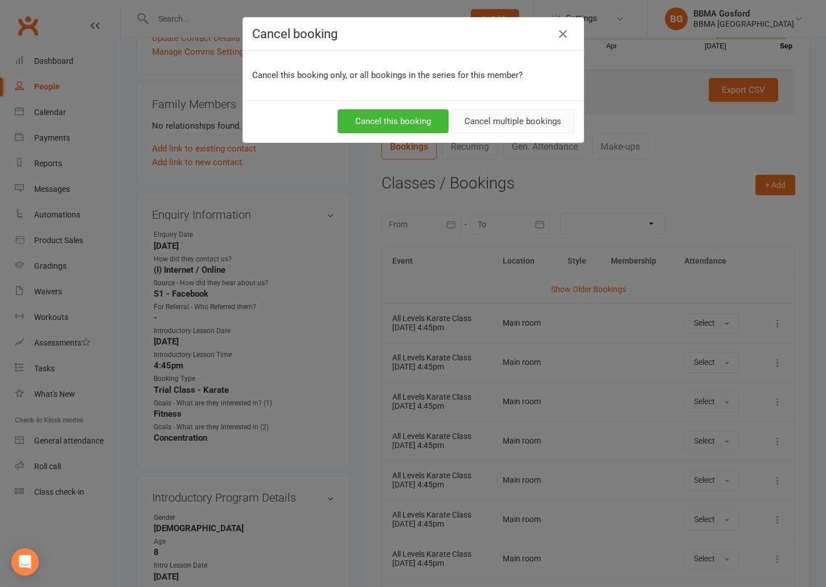 The height and width of the screenshot is (587, 826). I want to click on button: Cancel multiple bookings, so click(513, 121).